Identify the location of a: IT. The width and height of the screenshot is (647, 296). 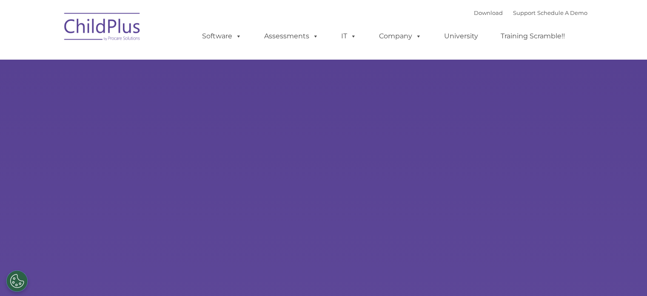
(349, 36).